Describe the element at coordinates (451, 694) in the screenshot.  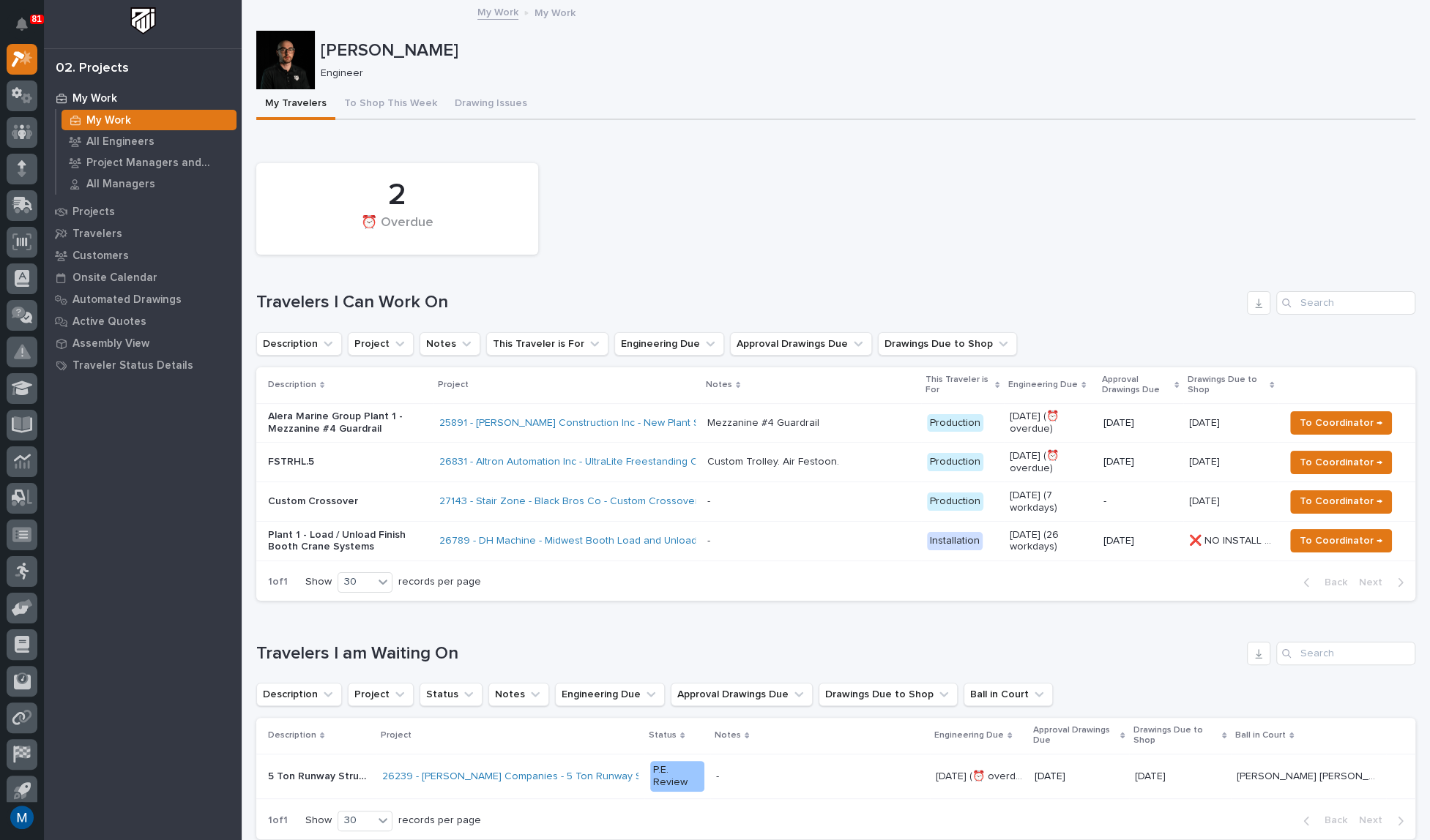
I see `button: Status` at that location.